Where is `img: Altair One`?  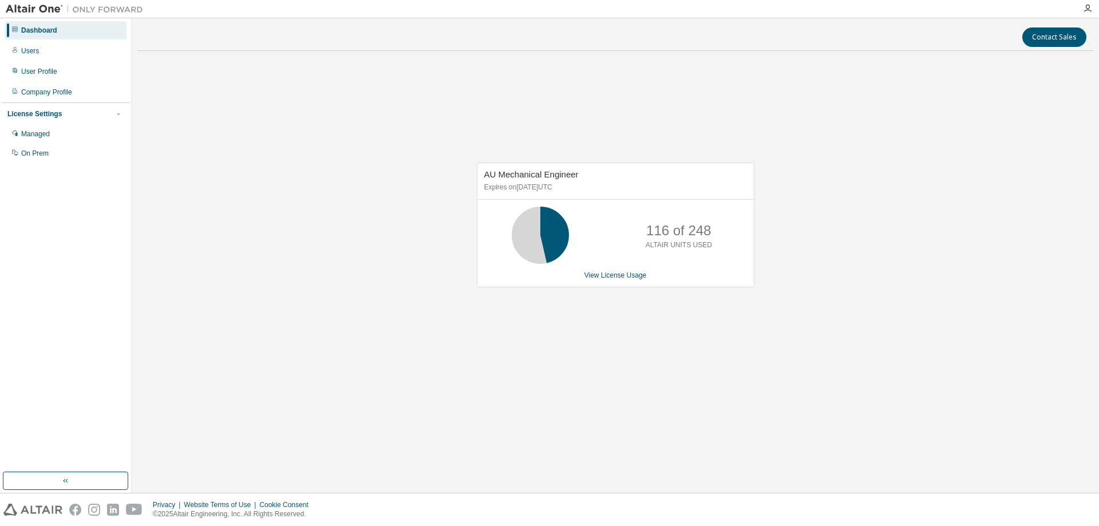 img: Altair One is located at coordinates (77, 9).